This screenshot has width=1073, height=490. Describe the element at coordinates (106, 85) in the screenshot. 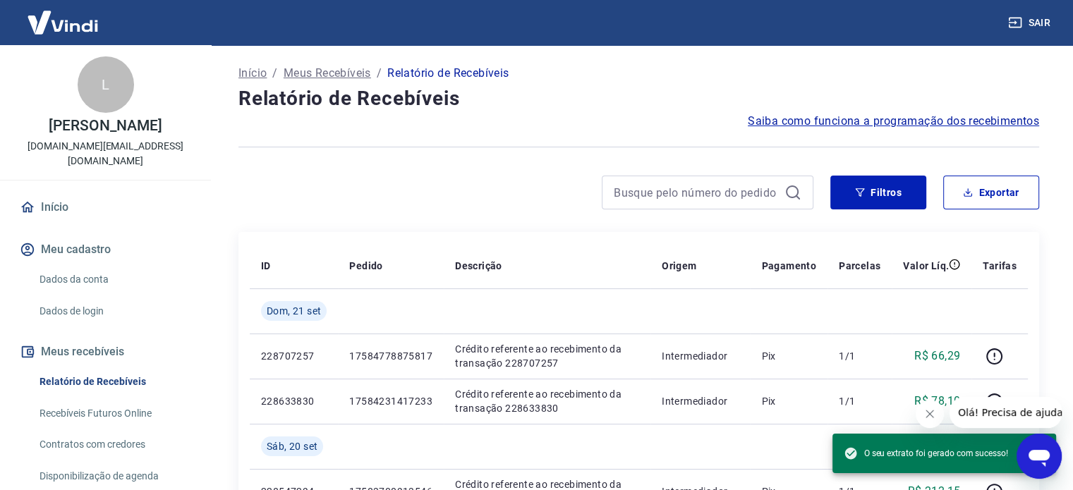

I see `div: L` at that location.